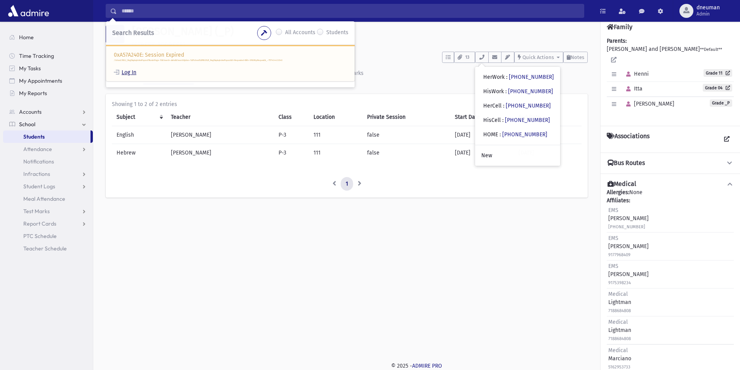 This screenshot has height=370, width=740. Describe the element at coordinates (115, 34) in the screenshot. I see `div: Z` at that location.